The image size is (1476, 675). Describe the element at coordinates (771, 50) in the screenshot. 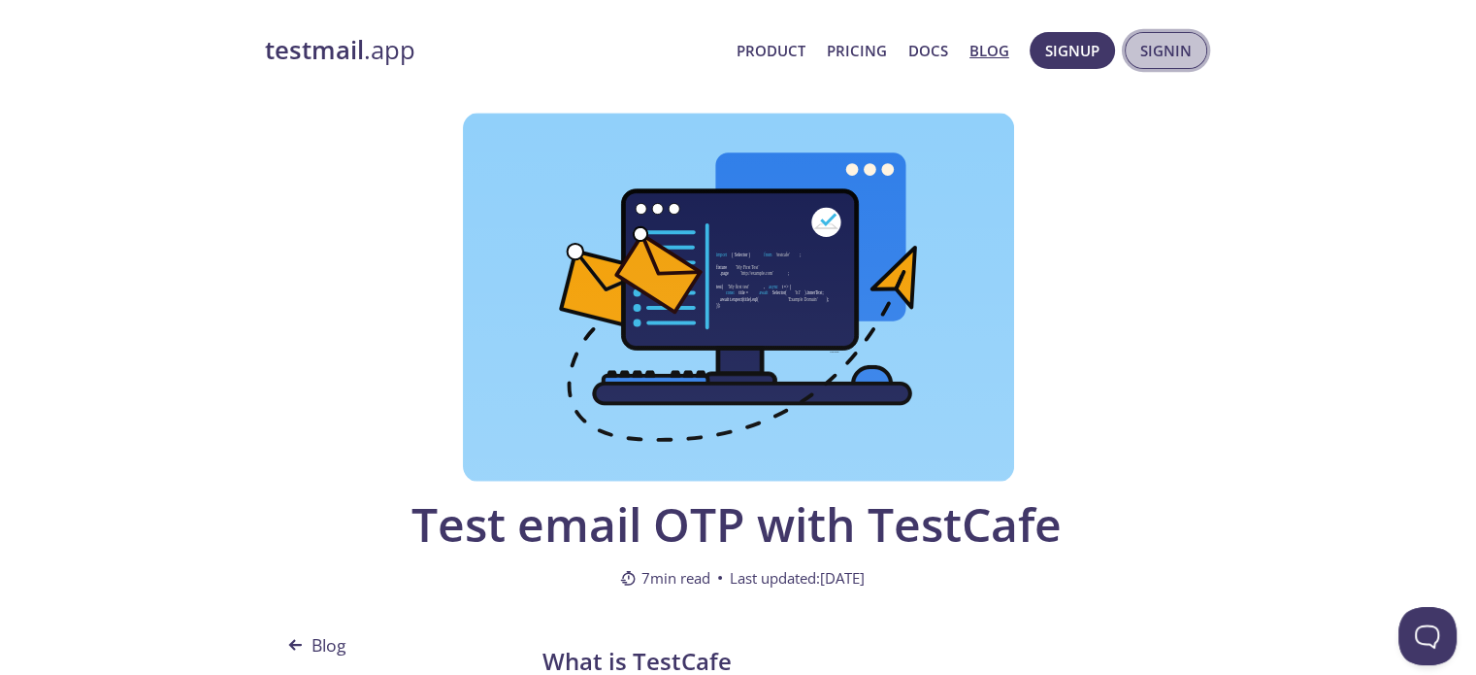

I see `a: Product` at that location.